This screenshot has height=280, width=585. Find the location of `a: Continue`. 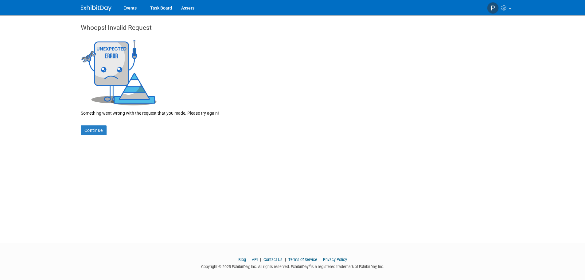

a: Continue is located at coordinates (94, 130).